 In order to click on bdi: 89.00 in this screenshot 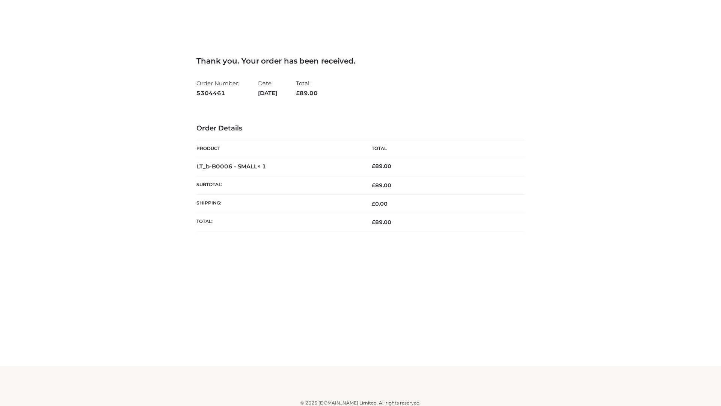, I will do `click(381, 166)`.